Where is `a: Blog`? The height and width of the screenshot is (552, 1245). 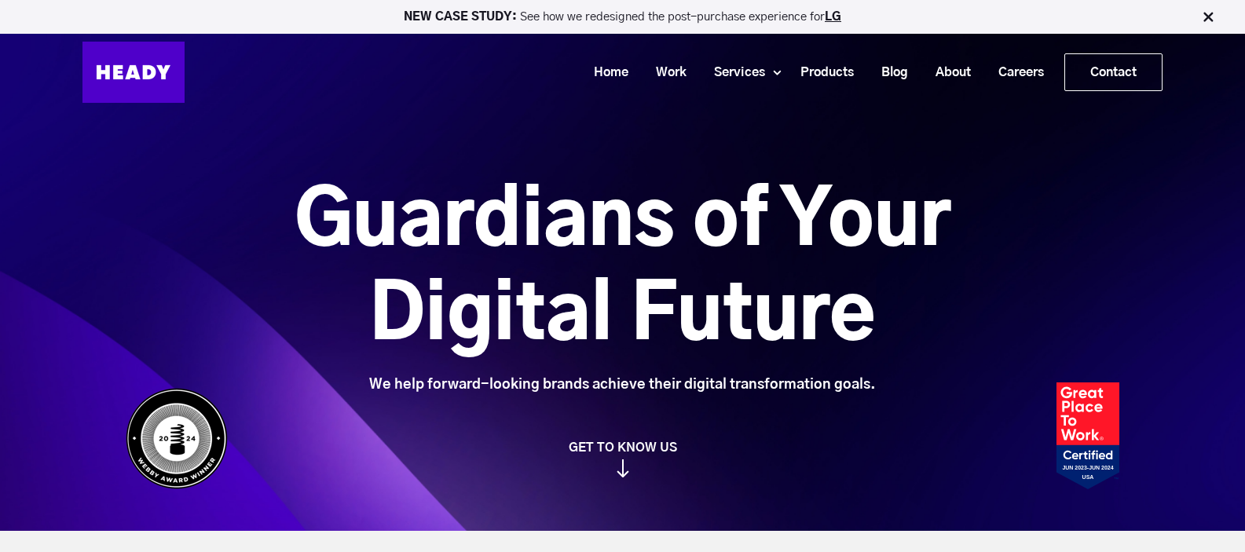 a: Blog is located at coordinates (888, 72).